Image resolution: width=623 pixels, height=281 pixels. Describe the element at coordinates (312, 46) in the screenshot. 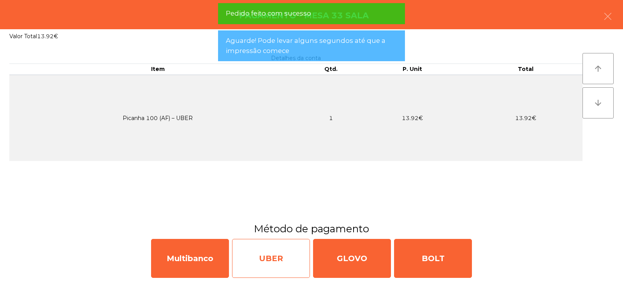

I see `span: Aguarde! Pode levar alguns segundos até que a impressão comece` at that location.